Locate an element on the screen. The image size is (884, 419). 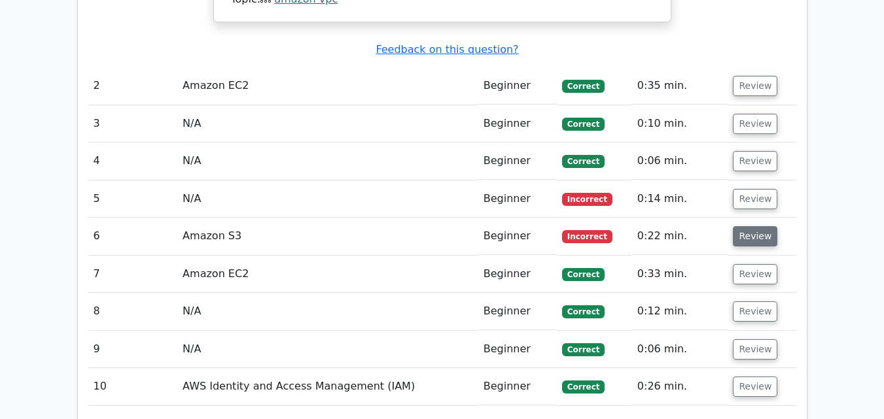
td: 6 is located at coordinates (133, 236).